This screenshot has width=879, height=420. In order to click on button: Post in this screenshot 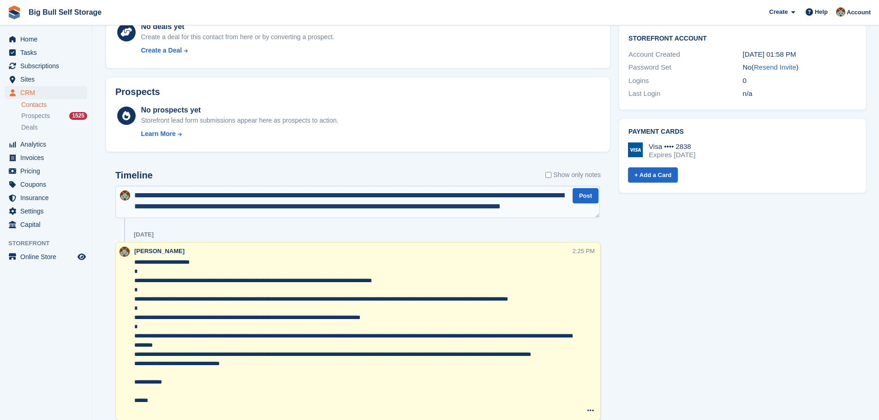, I will do `click(585, 196)`.